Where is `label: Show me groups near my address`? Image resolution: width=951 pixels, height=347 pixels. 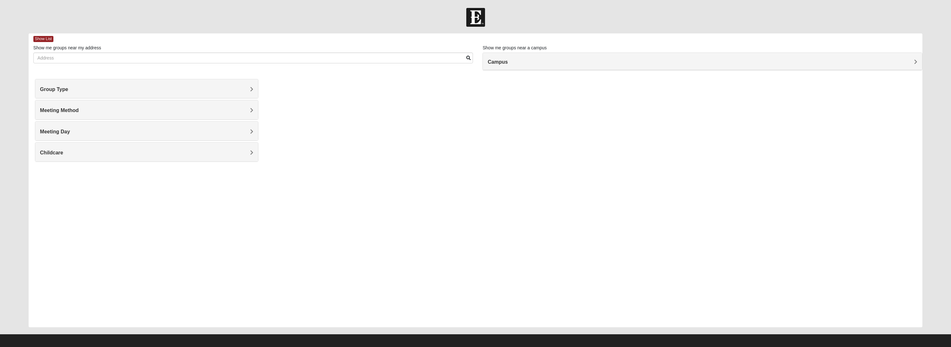
label: Show me groups near my address is located at coordinates (67, 48).